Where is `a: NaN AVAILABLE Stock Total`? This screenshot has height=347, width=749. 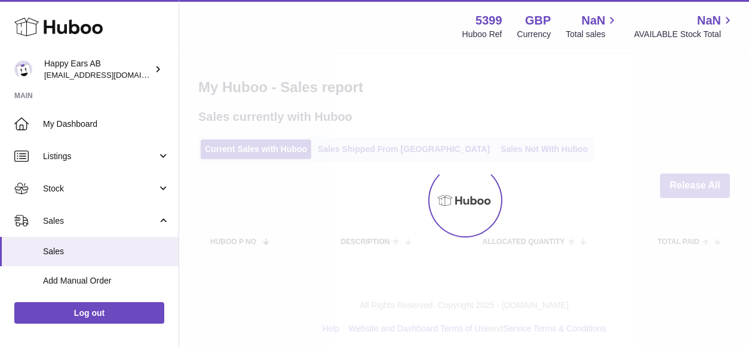 a: NaN AVAILABLE Stock Total is located at coordinates (684, 26).